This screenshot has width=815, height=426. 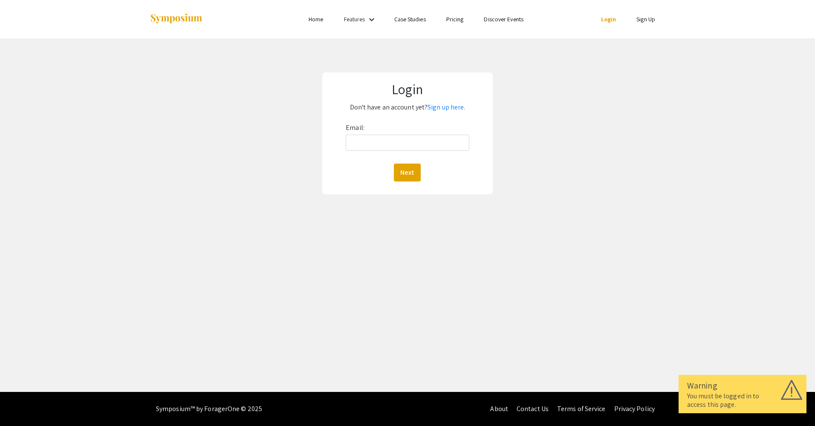 I want to click on p: Don't have an account yet?, so click(x=407, y=107).